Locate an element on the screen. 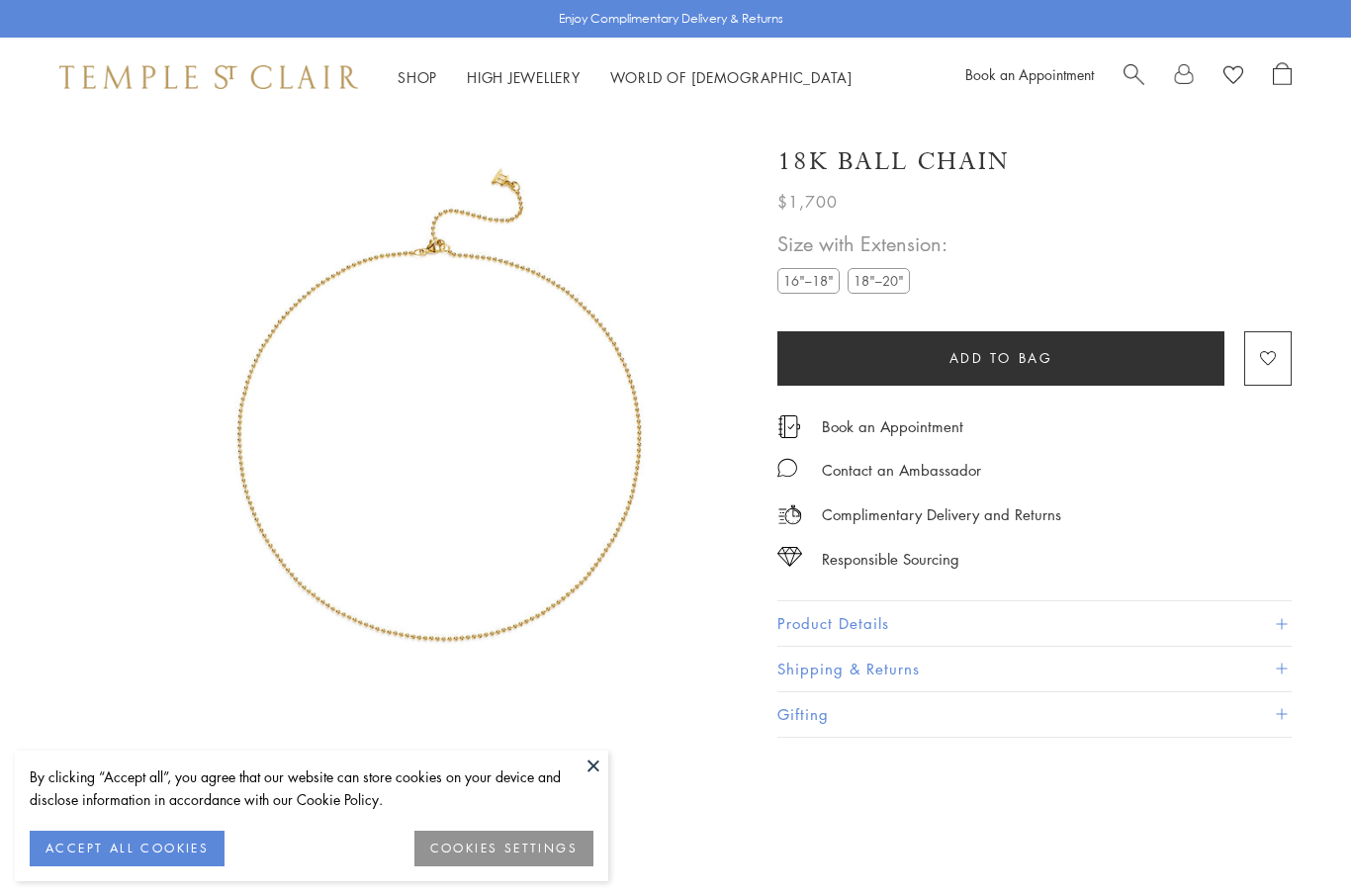  a: ShopShop is located at coordinates (417, 77).